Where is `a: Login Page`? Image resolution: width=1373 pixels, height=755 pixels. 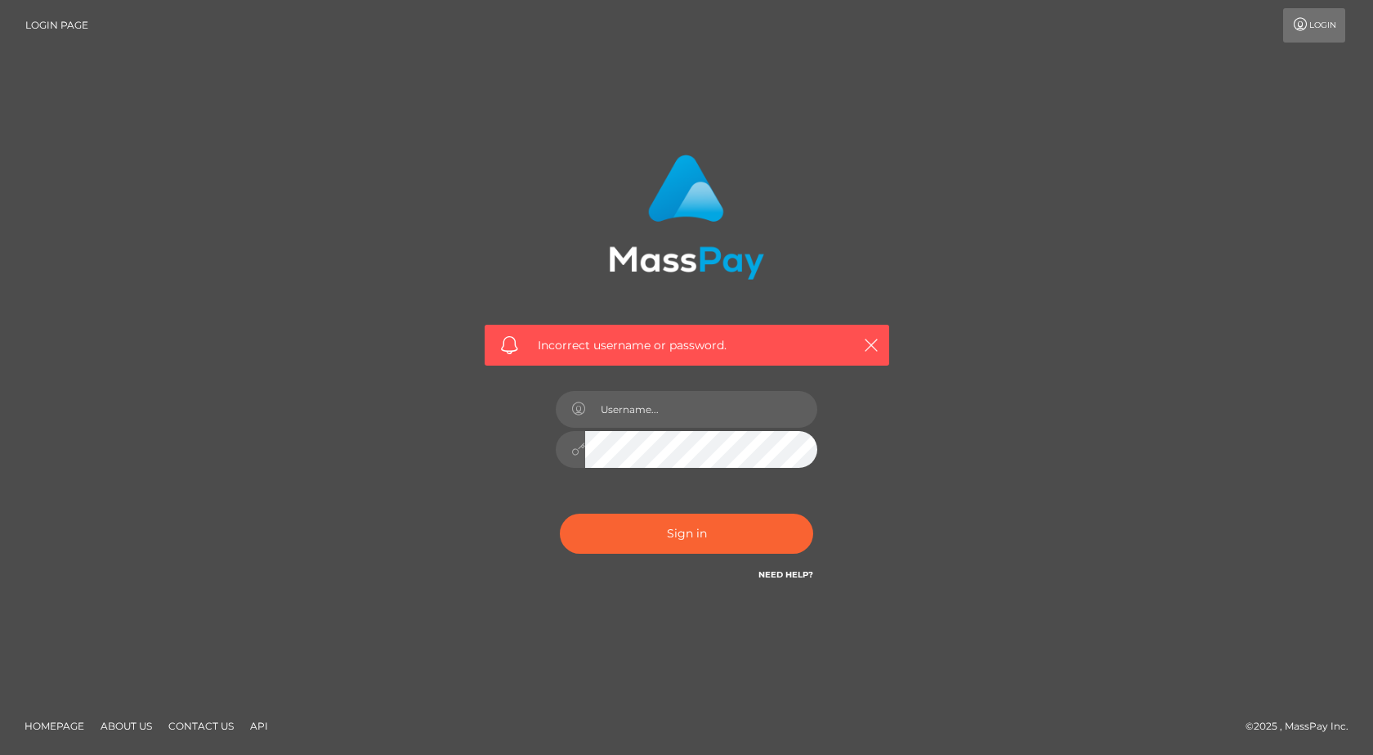
a: Login Page is located at coordinates (56, 25).